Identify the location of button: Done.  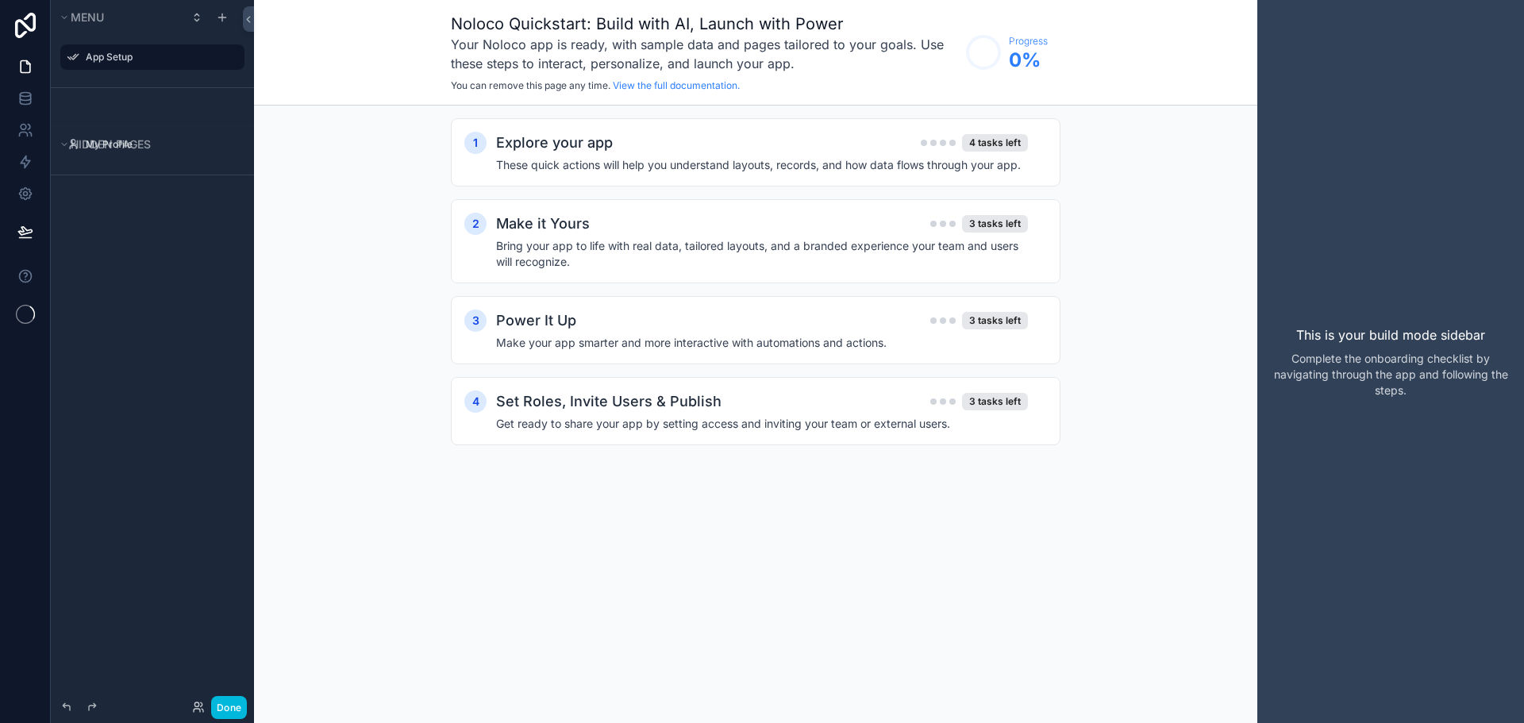
(229, 707).